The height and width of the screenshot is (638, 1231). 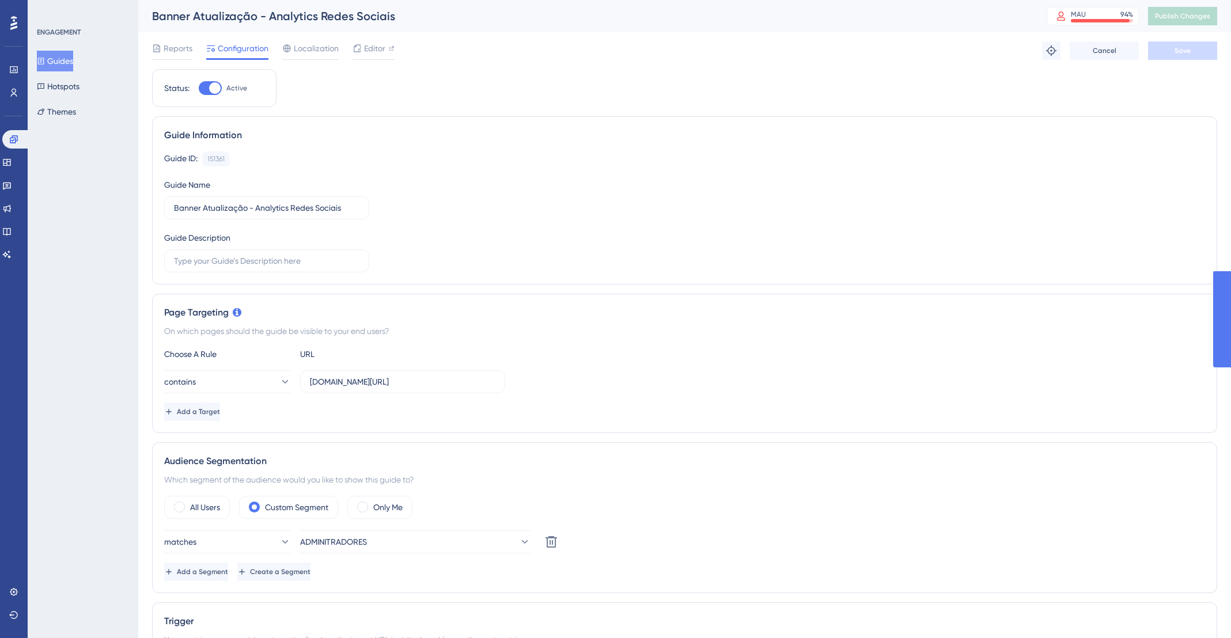 What do you see at coordinates (58, 86) in the screenshot?
I see `button: Hotspots` at bounding box center [58, 86].